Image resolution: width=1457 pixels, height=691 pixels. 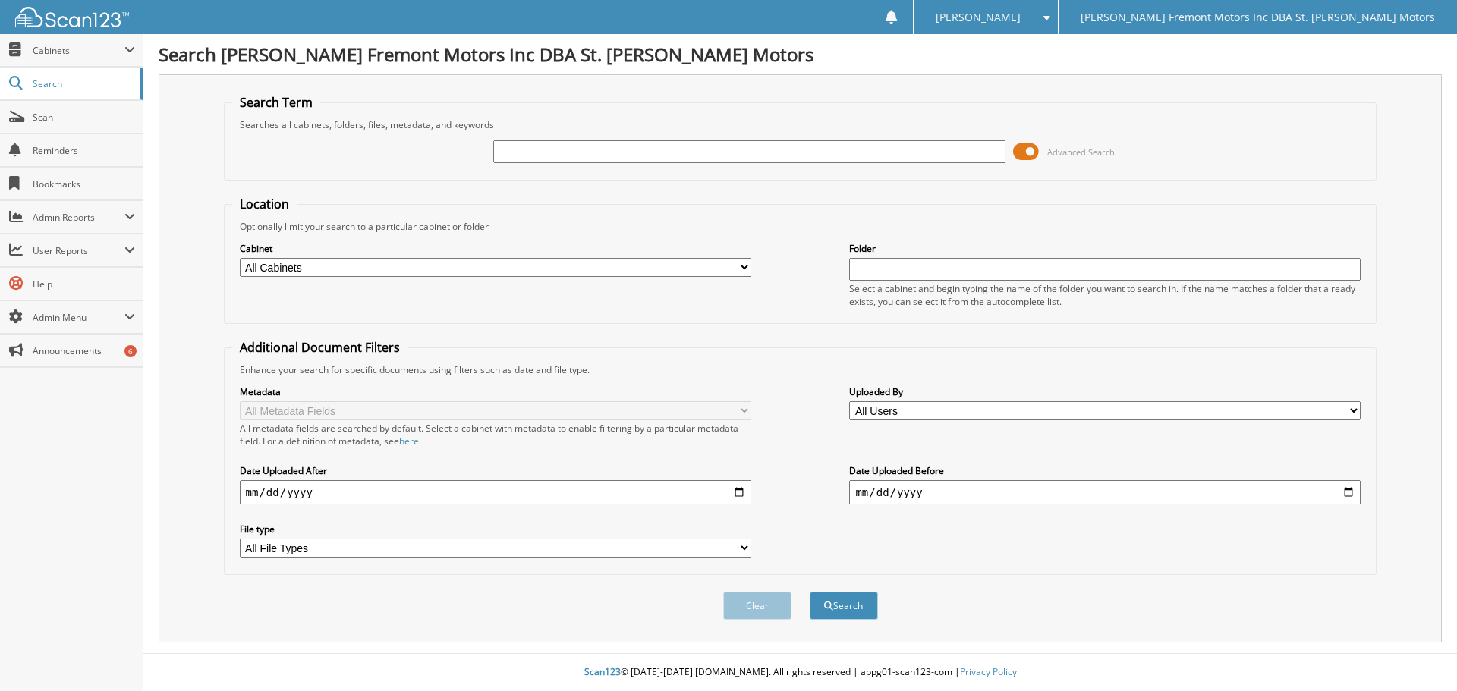 I want to click on a: Privacy Policy, so click(x=988, y=672).